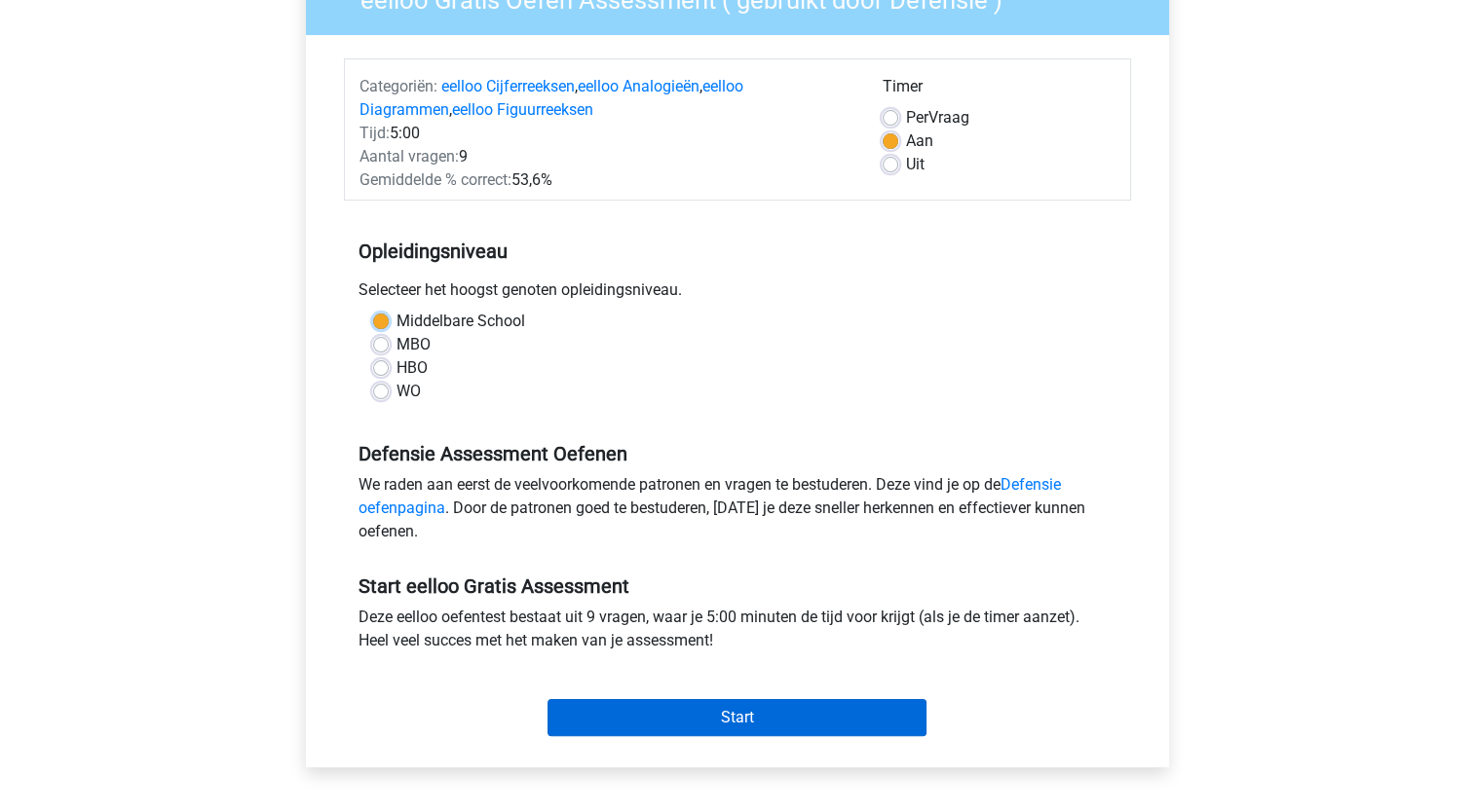  I want to click on label: Middelbare School, so click(461, 322).